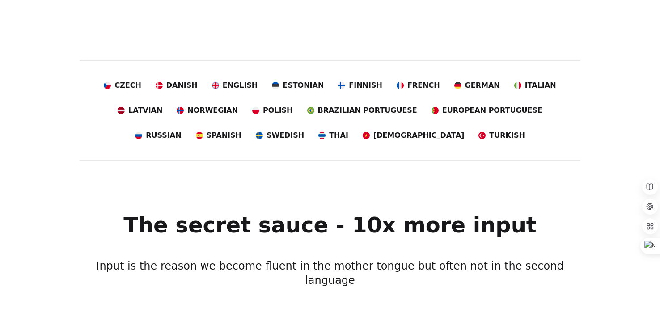  I want to click on a: Turkish, so click(502, 136).